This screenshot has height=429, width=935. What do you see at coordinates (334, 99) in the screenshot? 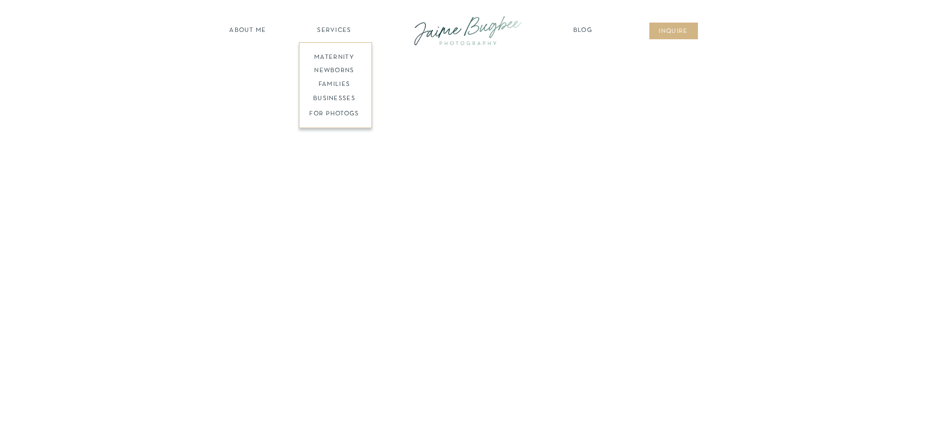
I see `nav: BUSINESSES` at bounding box center [334, 99].